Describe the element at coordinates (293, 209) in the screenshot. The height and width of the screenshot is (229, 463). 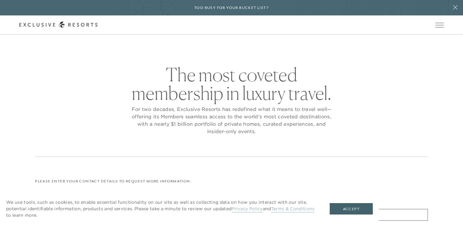
I see `a: Terms & Conditions` at that location.